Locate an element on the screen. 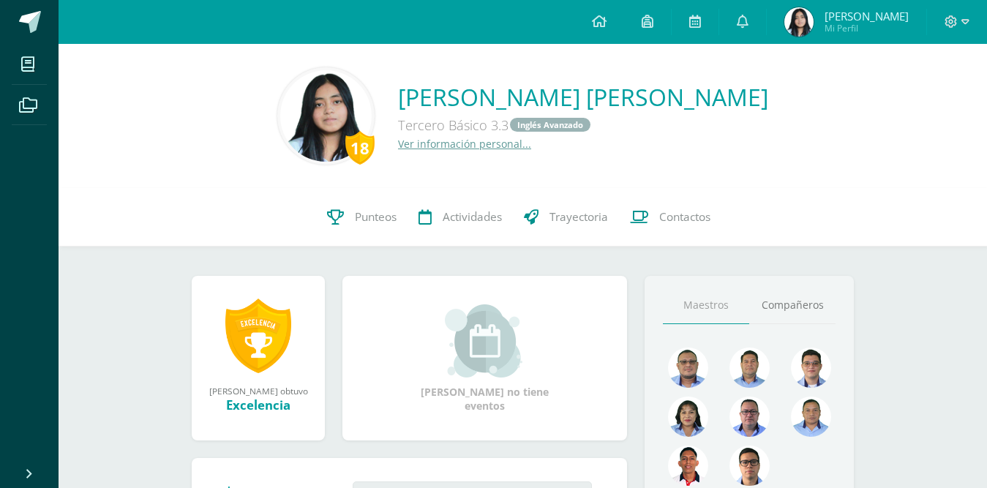  span: Trayectoria is located at coordinates (579, 217).